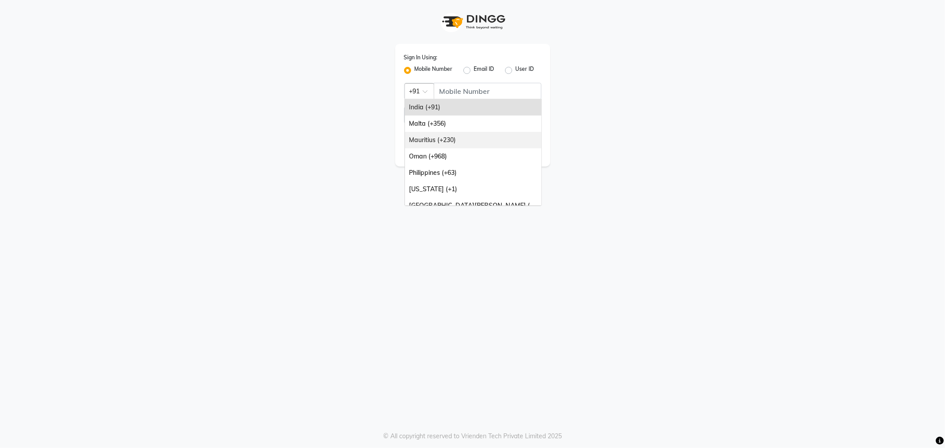  I want to click on div: Philippines (+63), so click(473, 173).